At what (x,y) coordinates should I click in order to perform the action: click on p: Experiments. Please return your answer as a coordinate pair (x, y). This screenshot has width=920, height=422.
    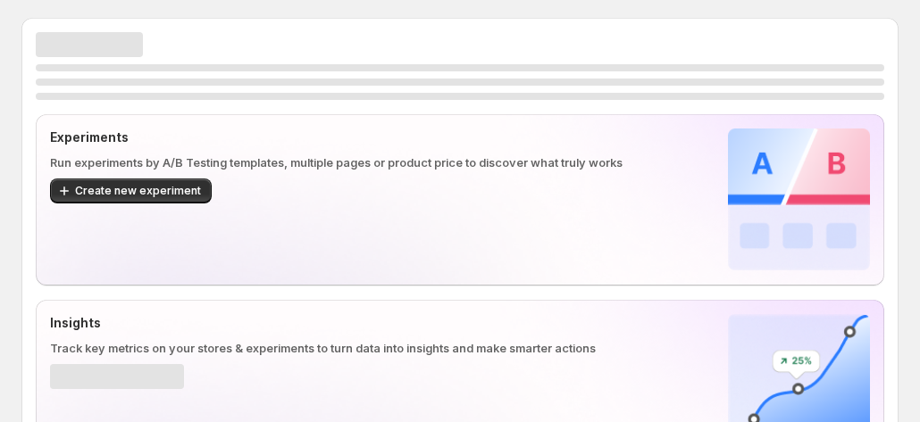
    Looking at the image, I should click on (385, 138).